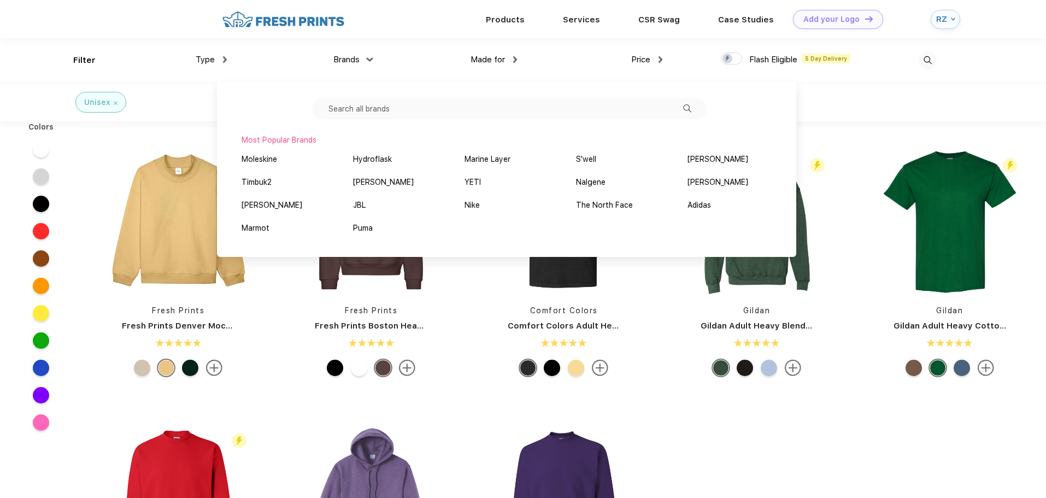  I want to click on span: Flash Eligible, so click(773, 60).